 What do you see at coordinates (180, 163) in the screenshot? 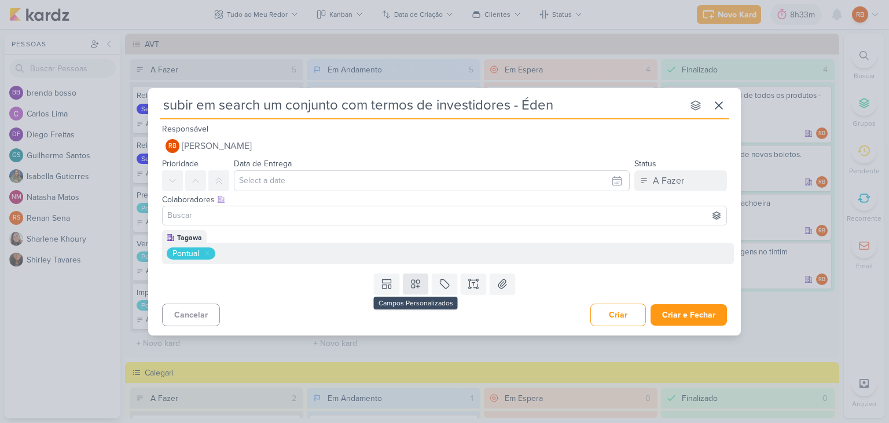
I see `label: Prioridade` at bounding box center [180, 163].